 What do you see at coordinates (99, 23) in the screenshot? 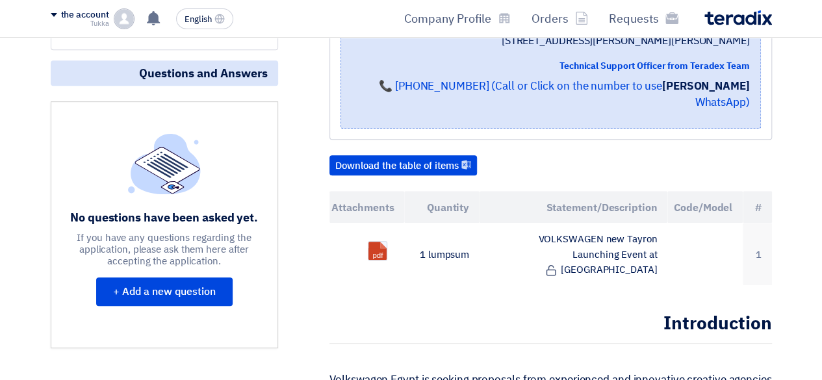
I see `font: Tukka` at bounding box center [99, 23].